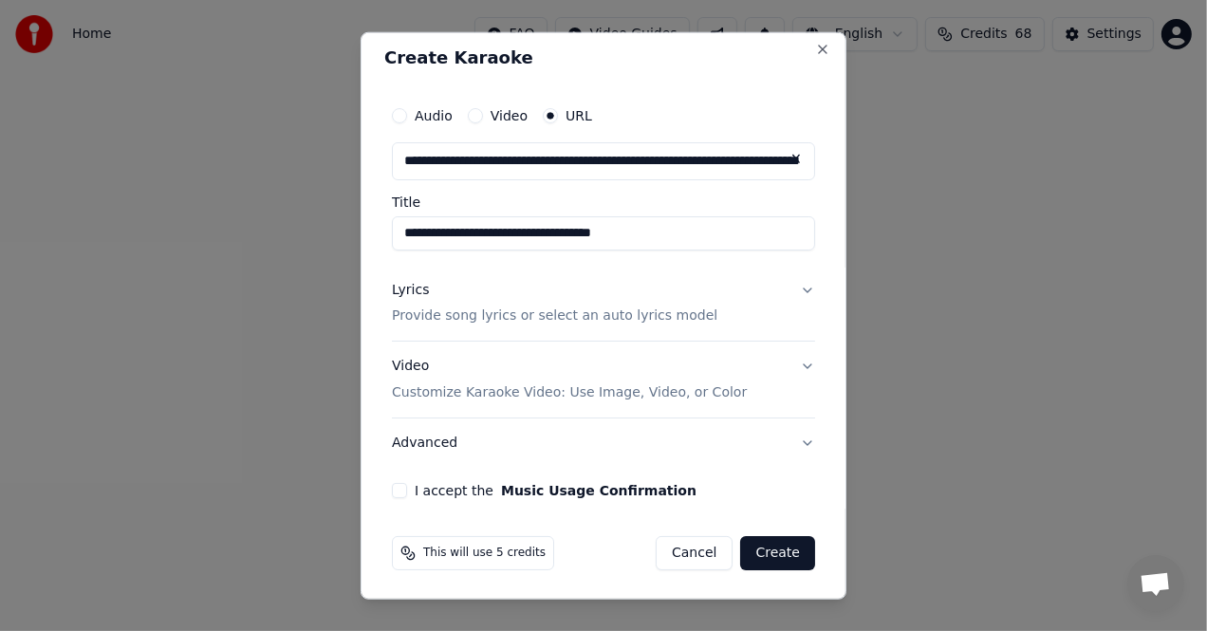  I want to click on label: I accept the, so click(555, 490).